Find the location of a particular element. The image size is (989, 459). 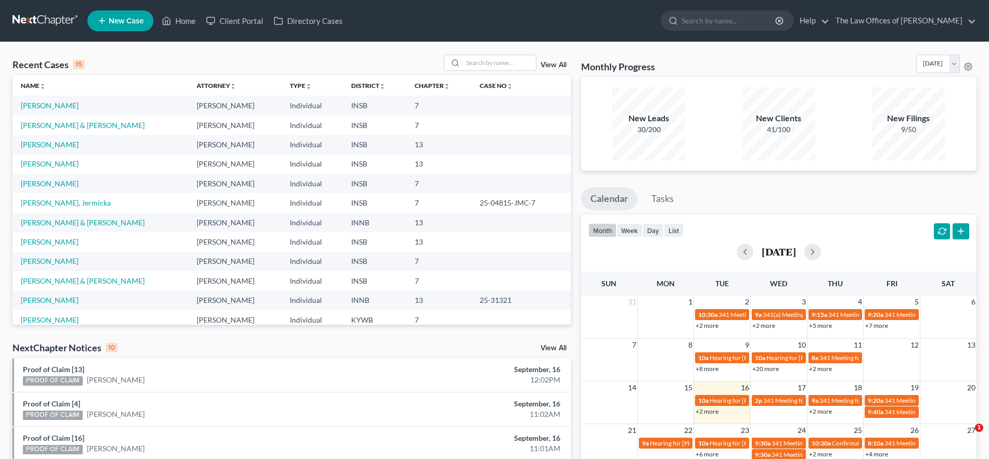

span: 11 is located at coordinates (858, 345).